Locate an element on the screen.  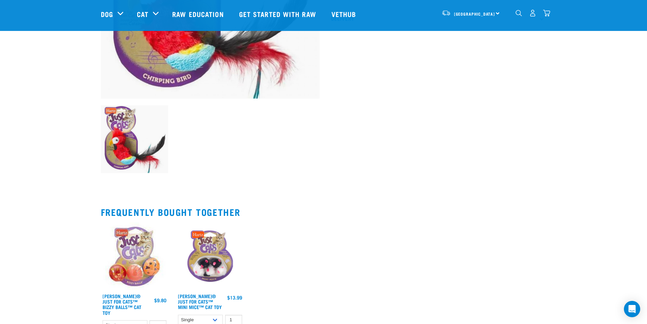
a: Vethub is located at coordinates (345, 14).